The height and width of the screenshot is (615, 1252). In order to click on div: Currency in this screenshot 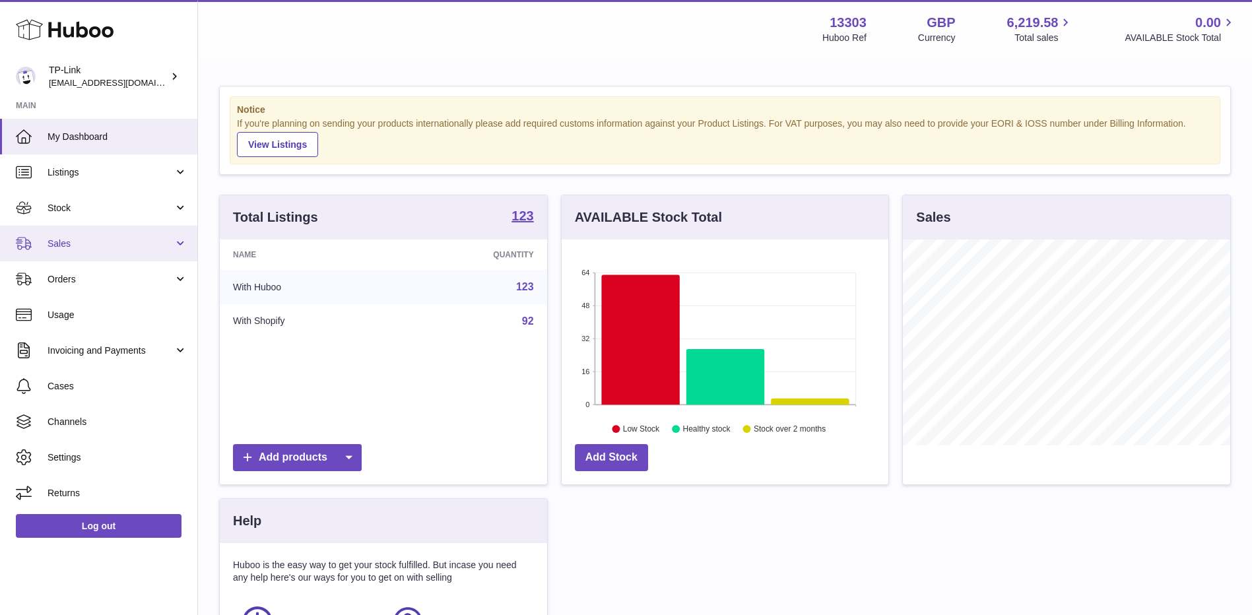, I will do `click(937, 38)`.